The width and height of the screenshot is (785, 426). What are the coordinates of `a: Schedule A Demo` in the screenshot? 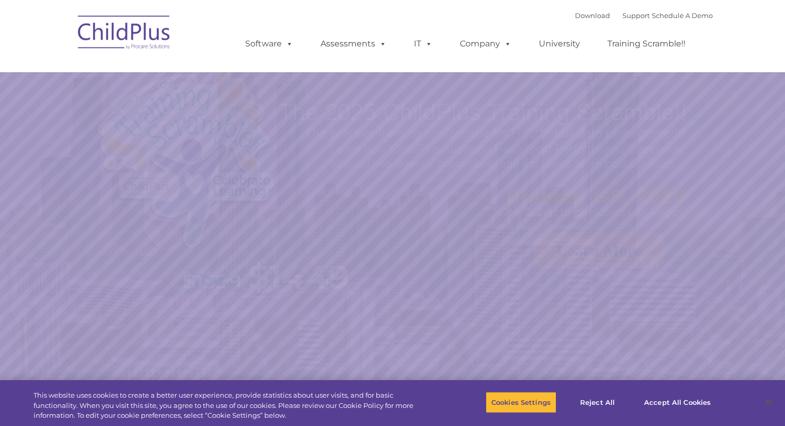 It's located at (682, 15).